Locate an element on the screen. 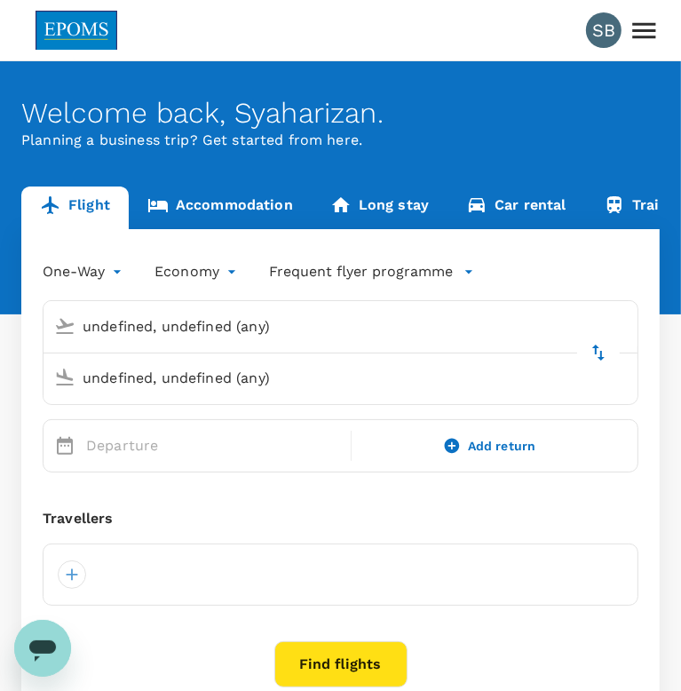 This screenshot has height=691, width=681. a: Long stay is located at coordinates (379, 208).